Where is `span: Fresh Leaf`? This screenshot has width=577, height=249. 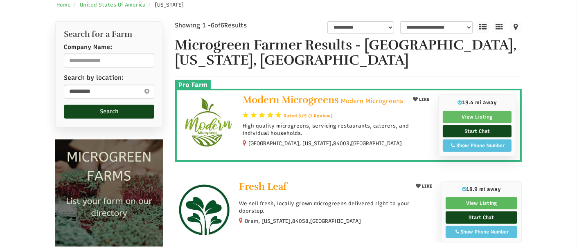
span: Fresh Leaf is located at coordinates (263, 187).